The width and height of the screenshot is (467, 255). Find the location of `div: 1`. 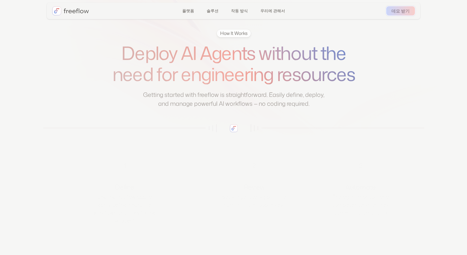

div: 1 is located at coordinates (125, 165).